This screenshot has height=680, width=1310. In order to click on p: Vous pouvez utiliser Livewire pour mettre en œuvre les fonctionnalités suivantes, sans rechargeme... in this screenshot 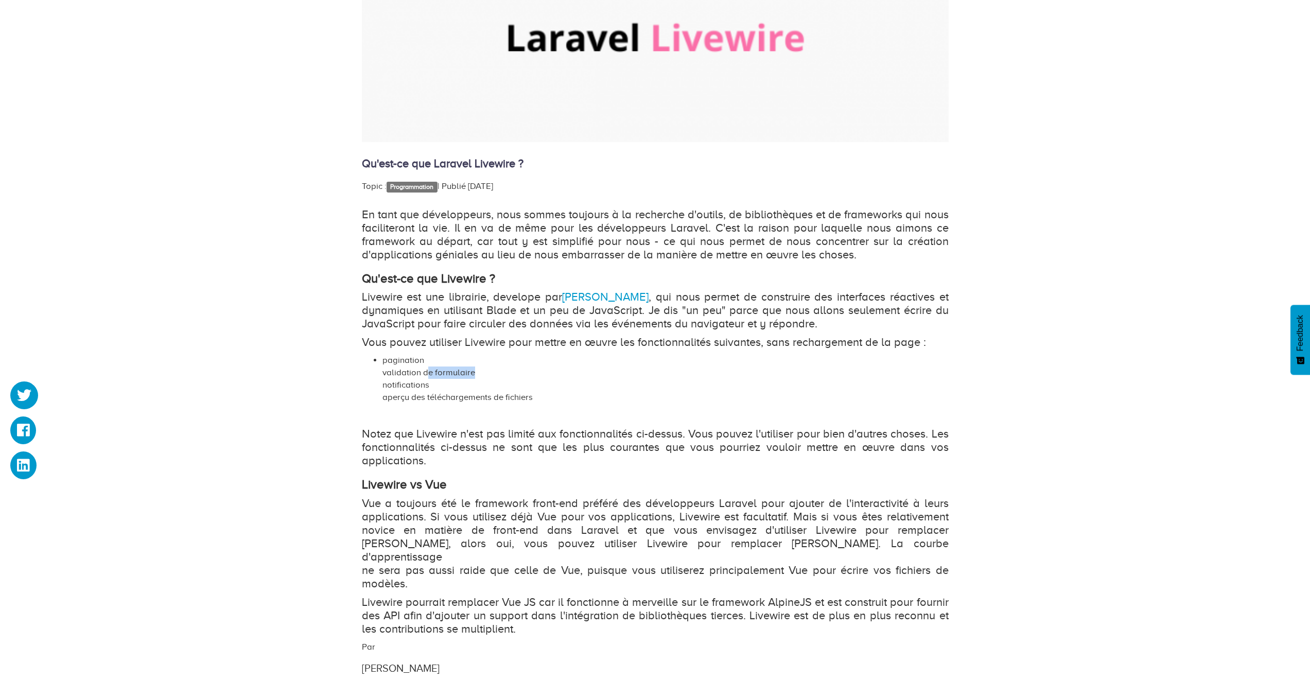, I will do `click(655, 342)`.